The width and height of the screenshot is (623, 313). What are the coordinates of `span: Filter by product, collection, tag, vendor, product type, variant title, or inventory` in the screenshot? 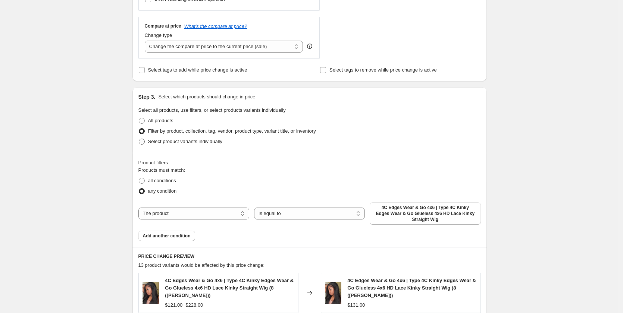 It's located at (232, 131).